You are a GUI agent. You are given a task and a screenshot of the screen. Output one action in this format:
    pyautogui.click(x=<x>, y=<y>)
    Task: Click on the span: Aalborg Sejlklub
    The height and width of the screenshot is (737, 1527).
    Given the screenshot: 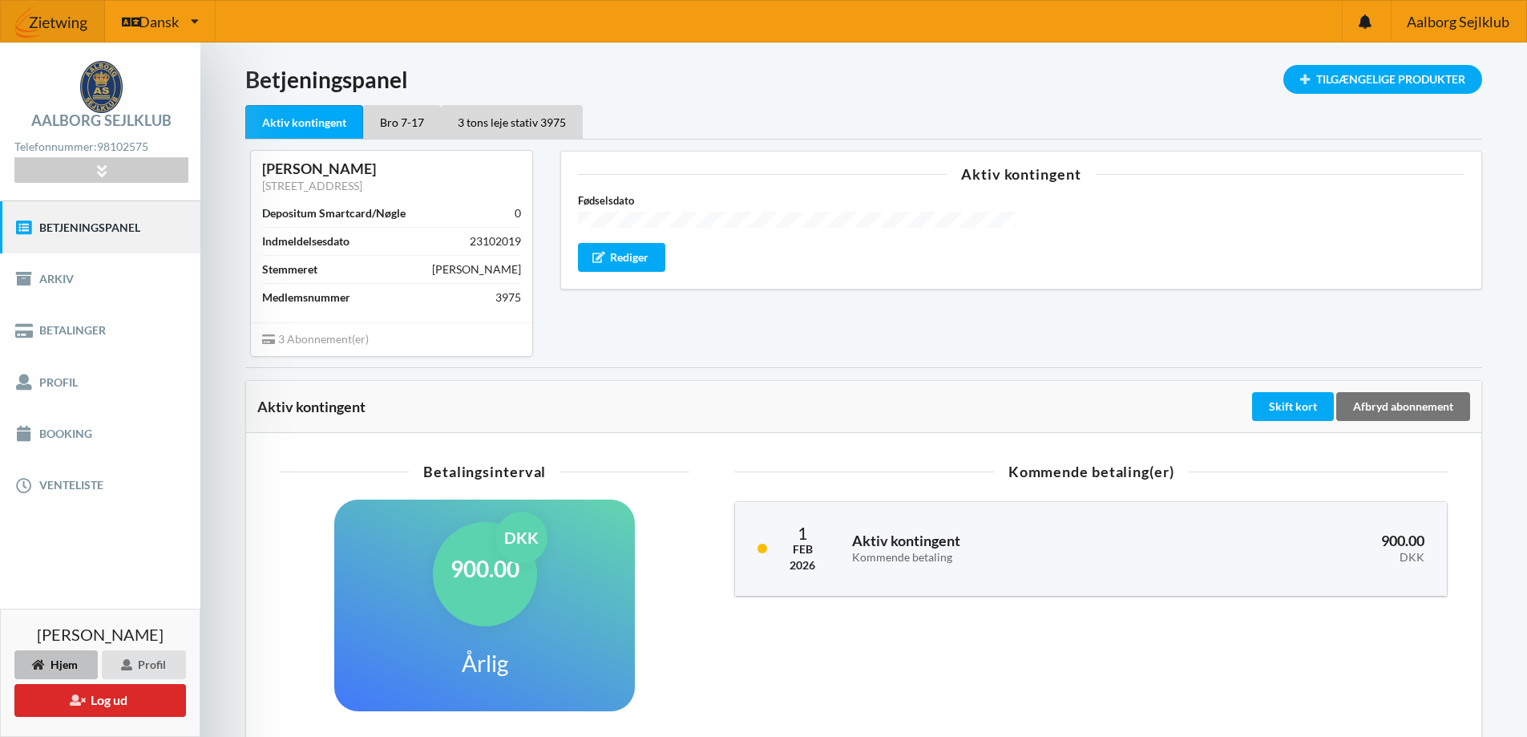 What is the action you would take?
    pyautogui.click(x=1458, y=22)
    